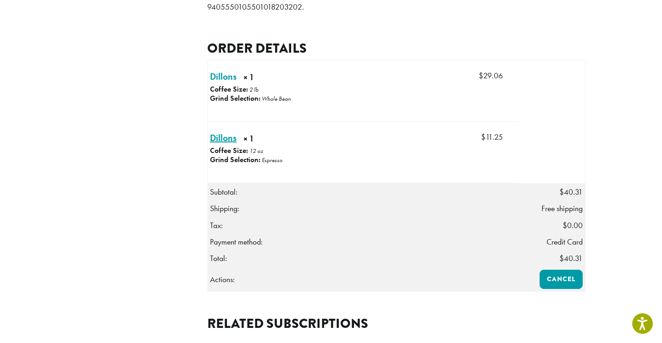 This screenshot has width=662, height=343. I want to click on span: 0.00, so click(572, 225).